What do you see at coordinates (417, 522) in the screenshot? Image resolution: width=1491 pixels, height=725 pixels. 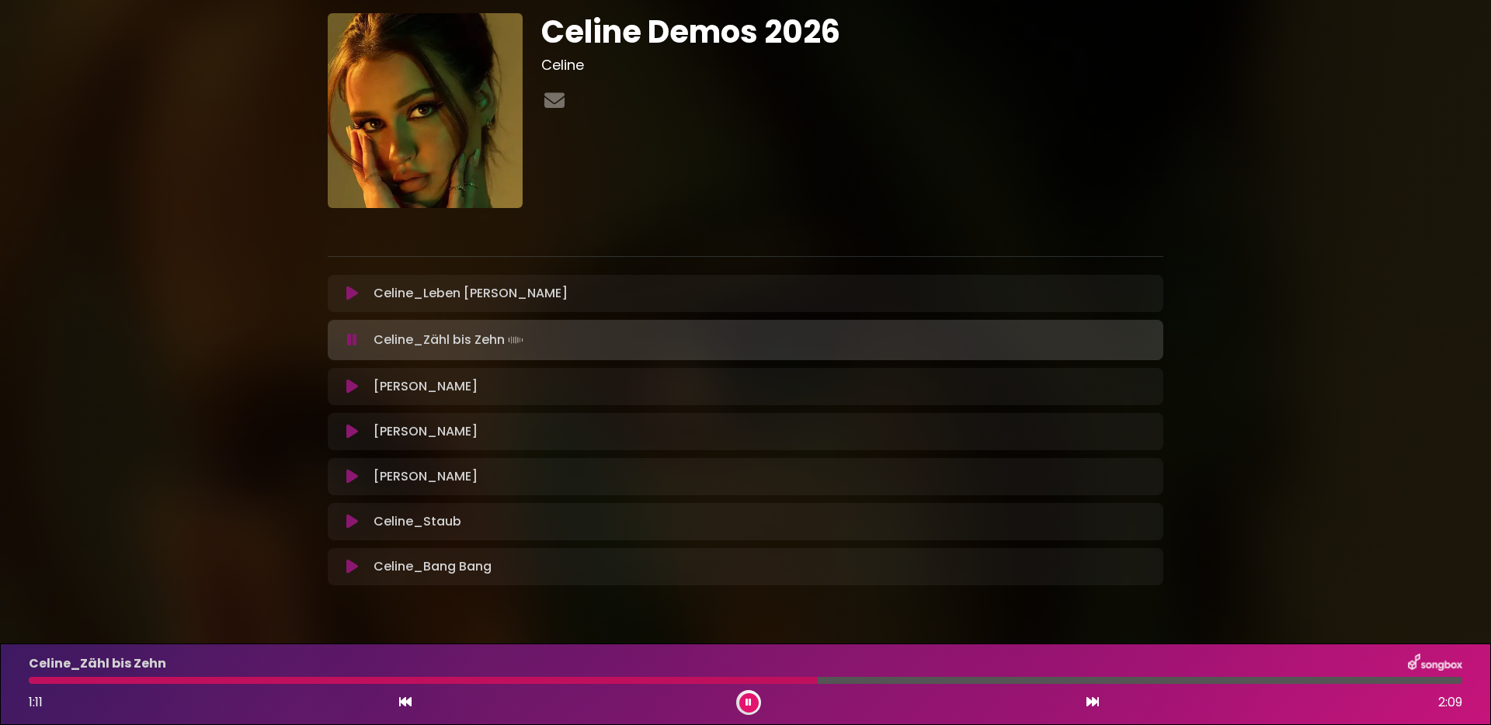 I see `p: Celine_Staub` at bounding box center [417, 522].